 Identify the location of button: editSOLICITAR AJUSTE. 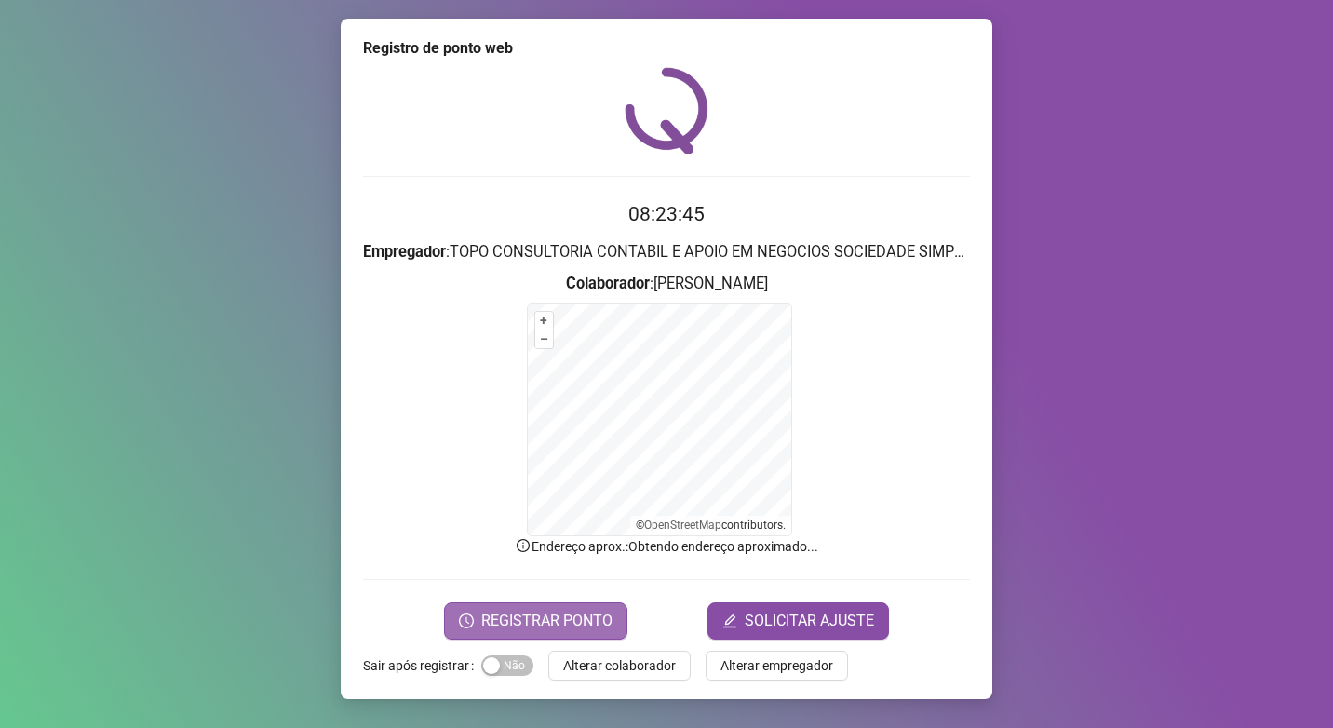
(798, 621).